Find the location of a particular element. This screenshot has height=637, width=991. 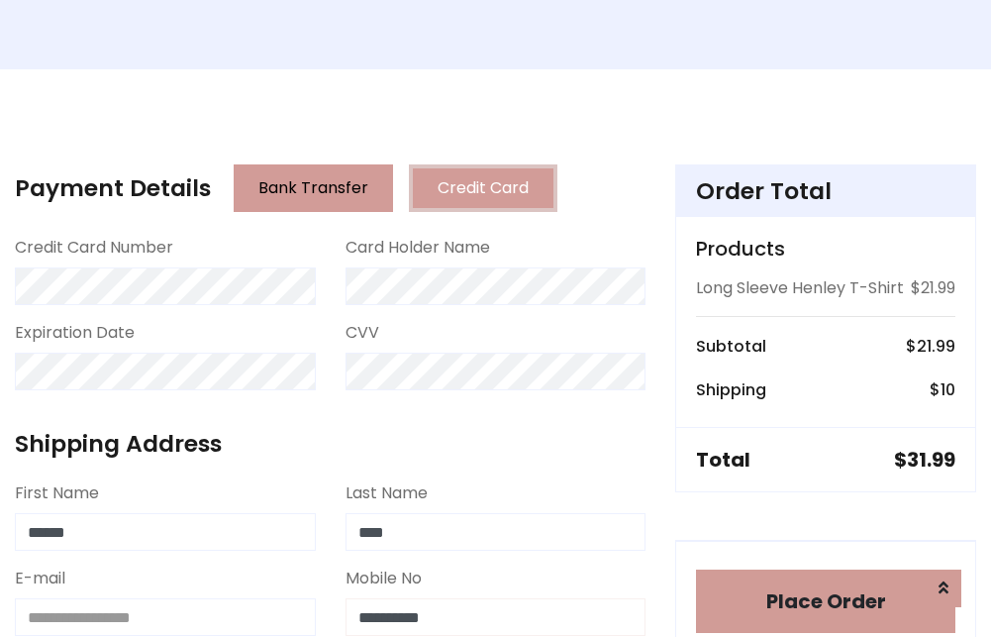

label: Mobile No is located at coordinates (383, 578).